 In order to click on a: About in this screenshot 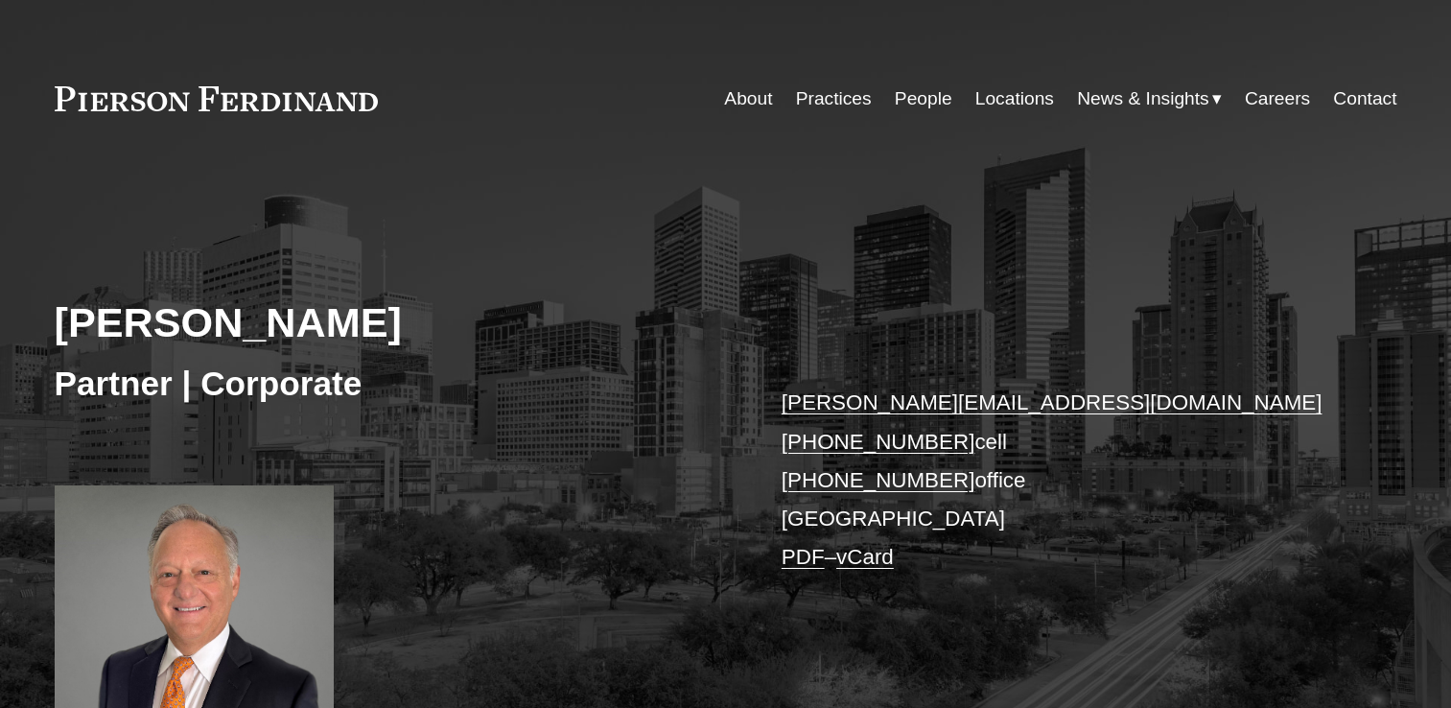, I will do `click(748, 99)`.